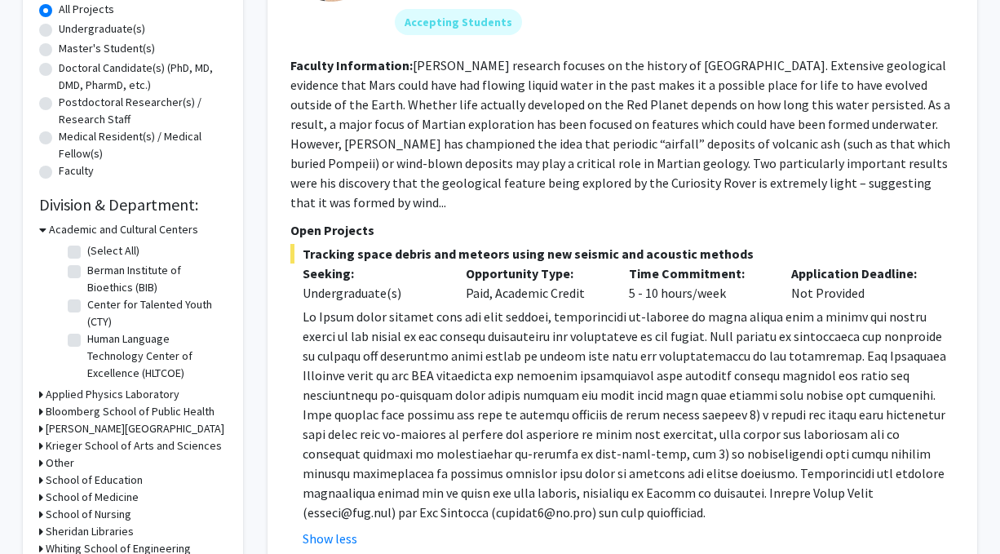 The image size is (1000, 554). Describe the element at coordinates (94, 480) in the screenshot. I see `h3: School of Education` at that location.